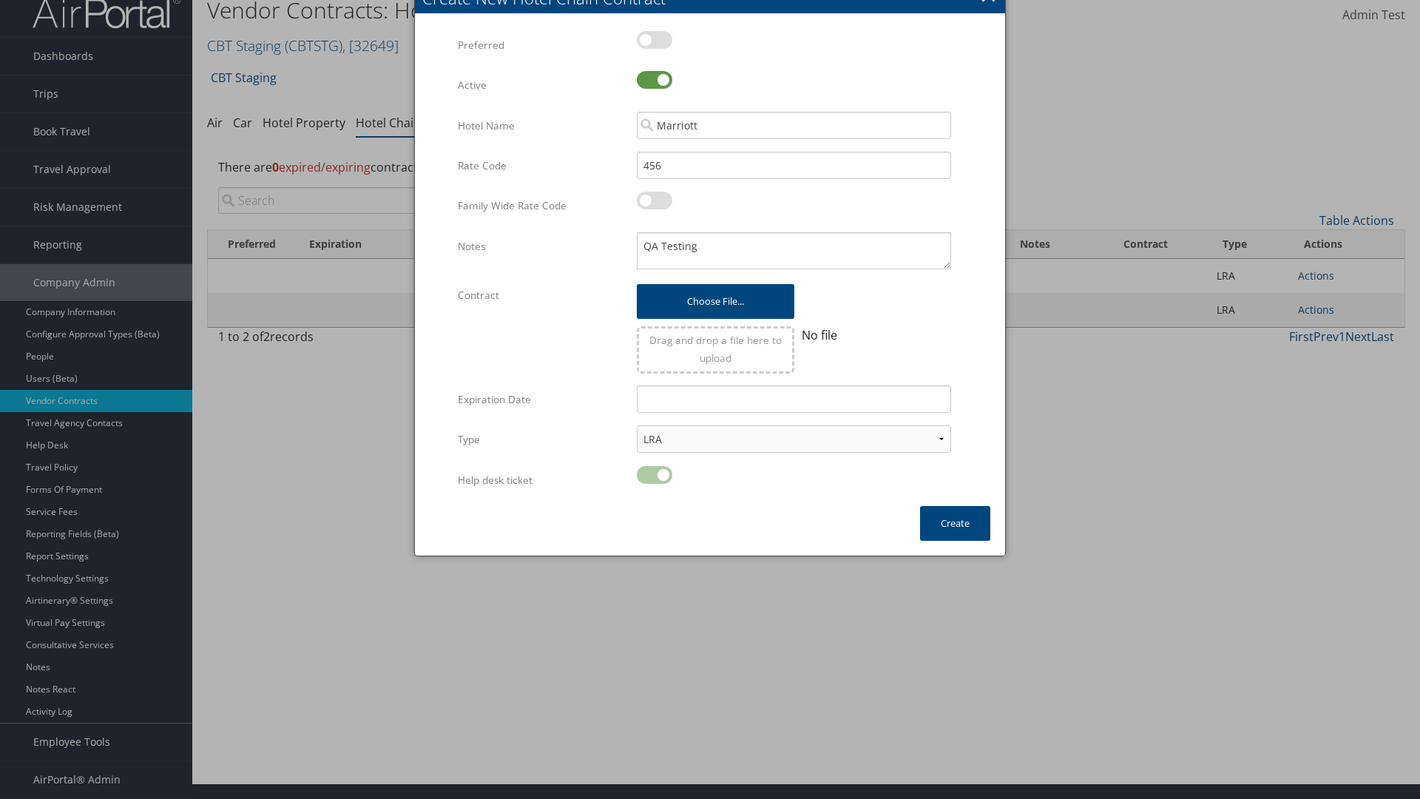 This screenshot has height=799, width=1420. I want to click on span: Drag and drop a file here to upload, so click(715, 348).